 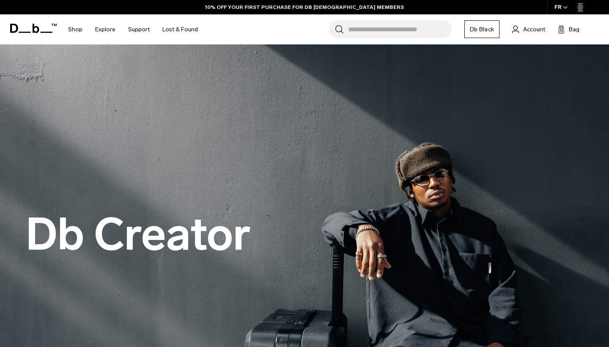 What do you see at coordinates (534, 29) in the screenshot?
I see `span: Account` at bounding box center [534, 29].